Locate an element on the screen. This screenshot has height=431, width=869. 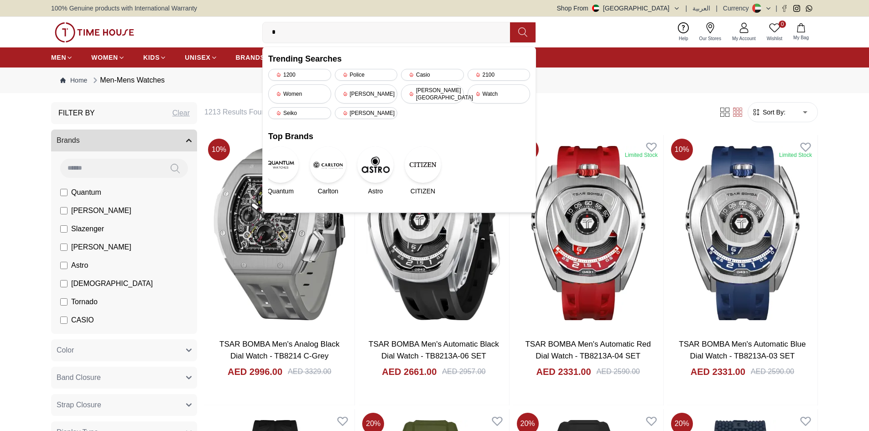
button: My Bag is located at coordinates (801, 32).